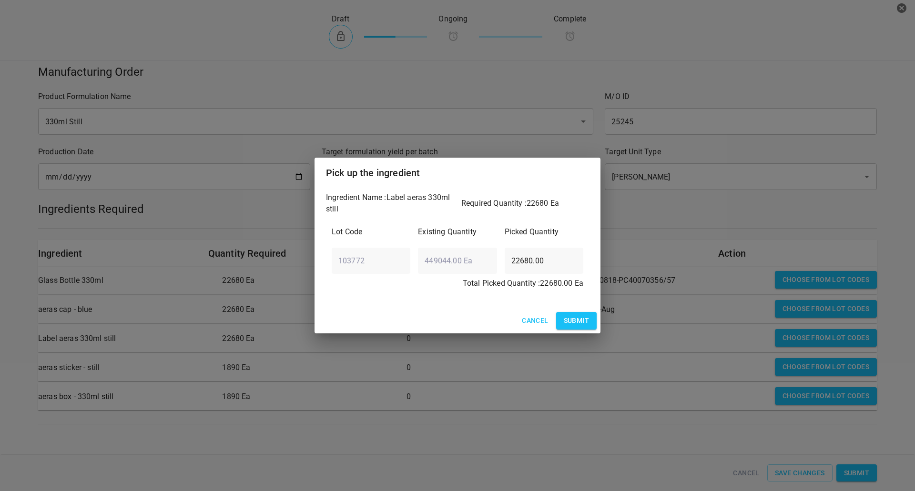 The image size is (915, 491). I want to click on button: Cancel, so click(535, 321).